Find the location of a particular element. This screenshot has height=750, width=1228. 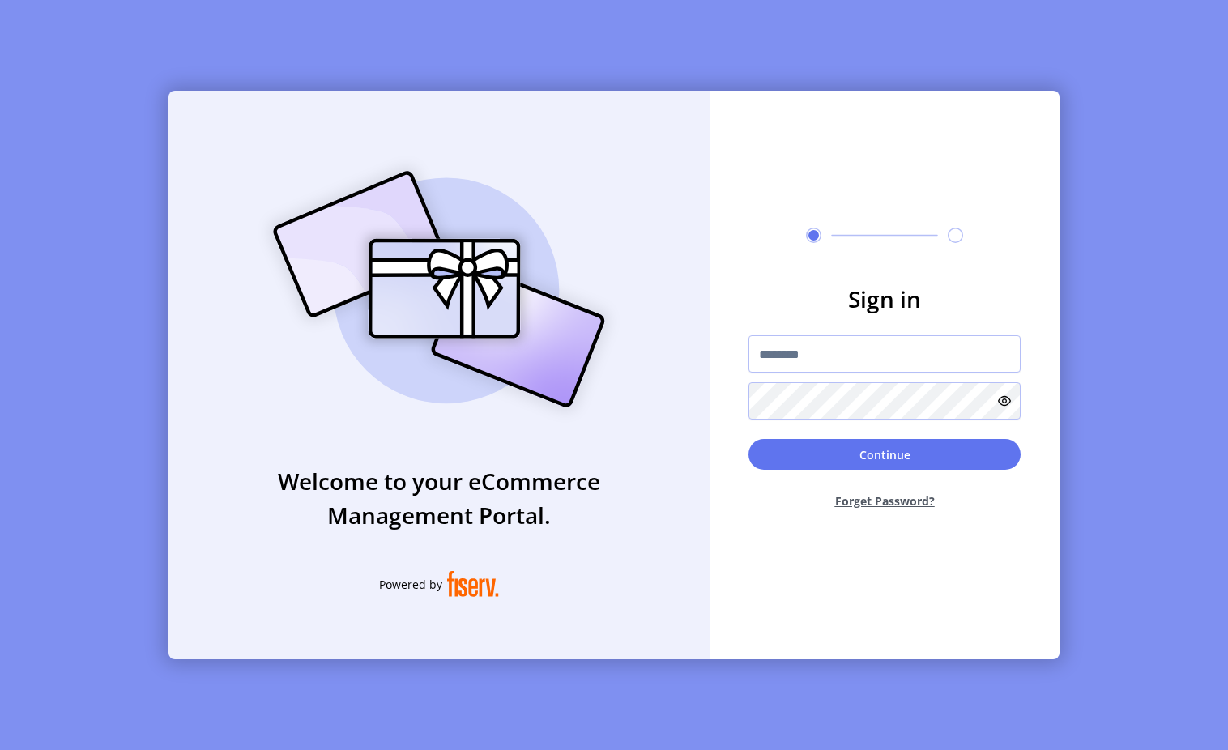

h3: Welcome to your eCommerce Management Portal. is located at coordinates (439, 498).